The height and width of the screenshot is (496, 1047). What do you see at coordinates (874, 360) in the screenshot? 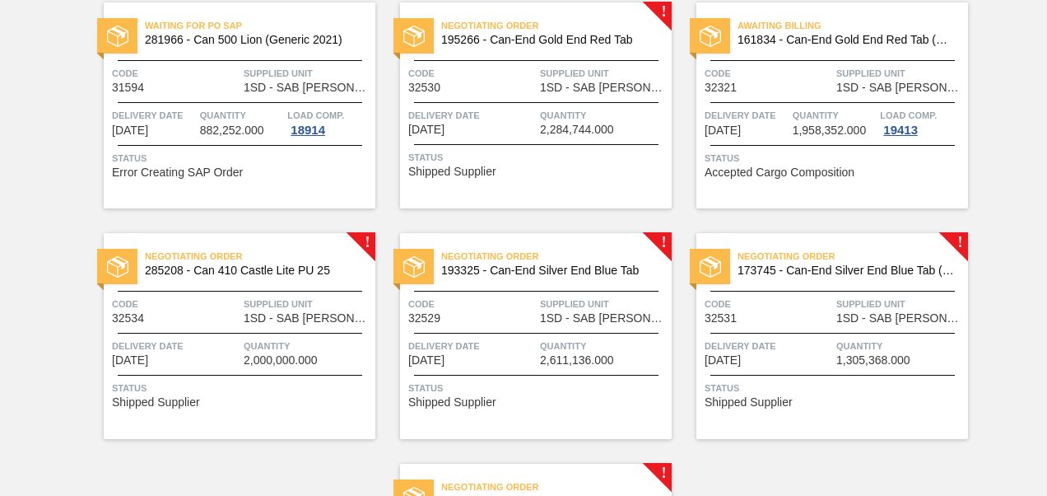
I see `span: 1,305,368.000` at bounding box center [874, 360].